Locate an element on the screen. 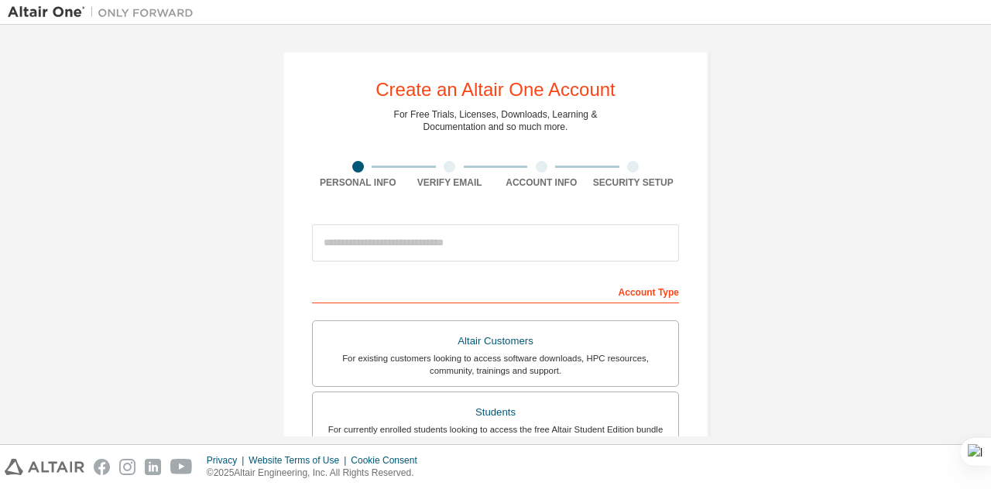  div: Account Type is located at coordinates (495, 291).